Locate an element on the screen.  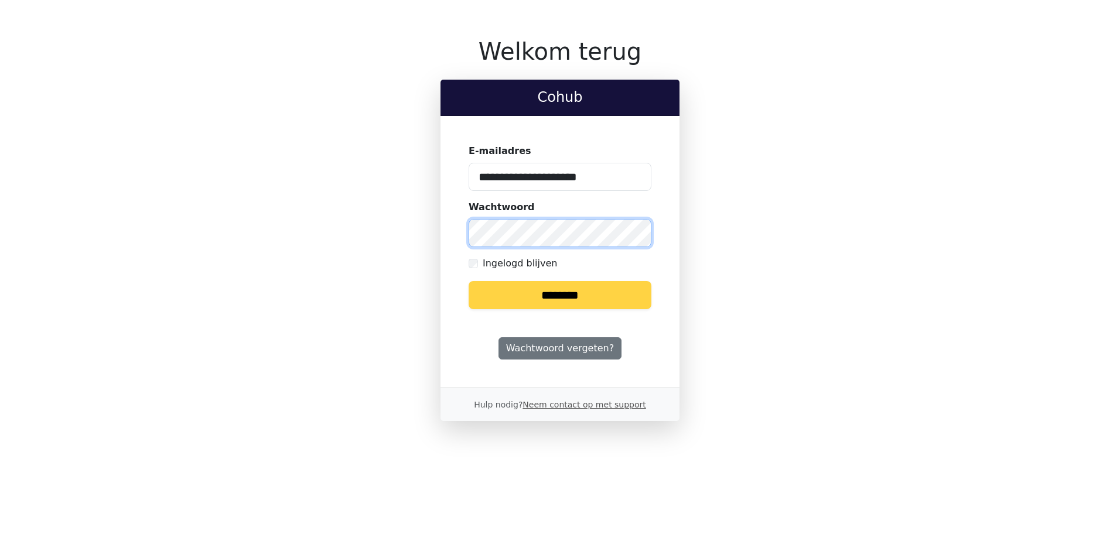
h2: Cohub is located at coordinates (560, 97).